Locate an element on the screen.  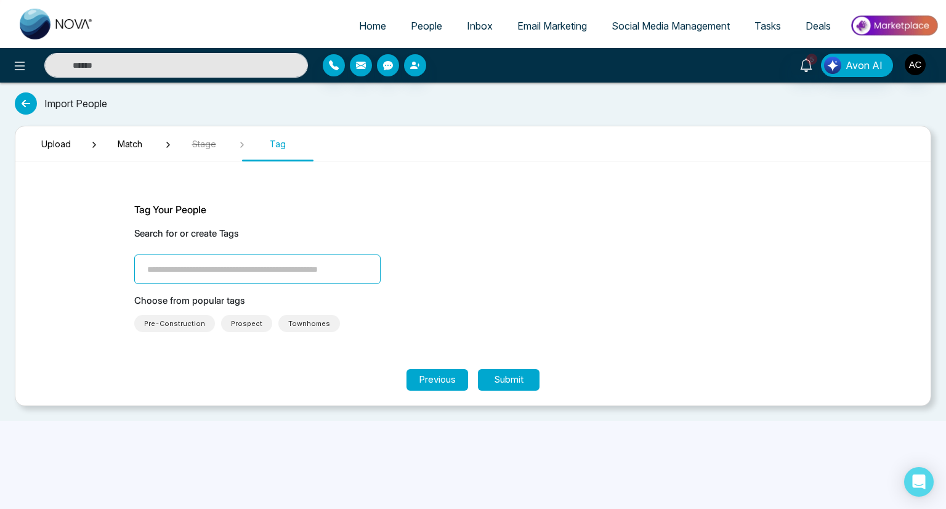
a: Email Marketing is located at coordinates (552, 26).